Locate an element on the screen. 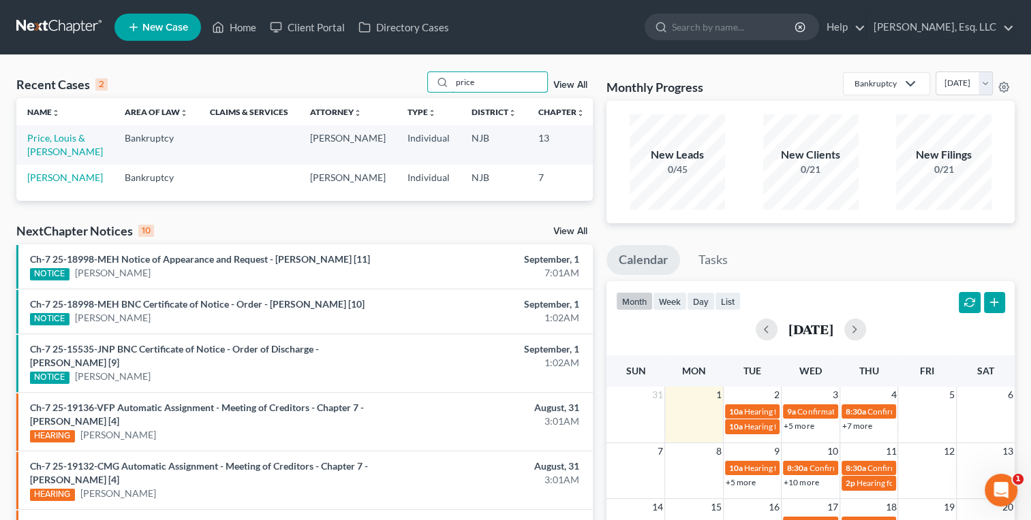 The height and width of the screenshot is (520, 1031). a: Client Portal is located at coordinates (307, 27).